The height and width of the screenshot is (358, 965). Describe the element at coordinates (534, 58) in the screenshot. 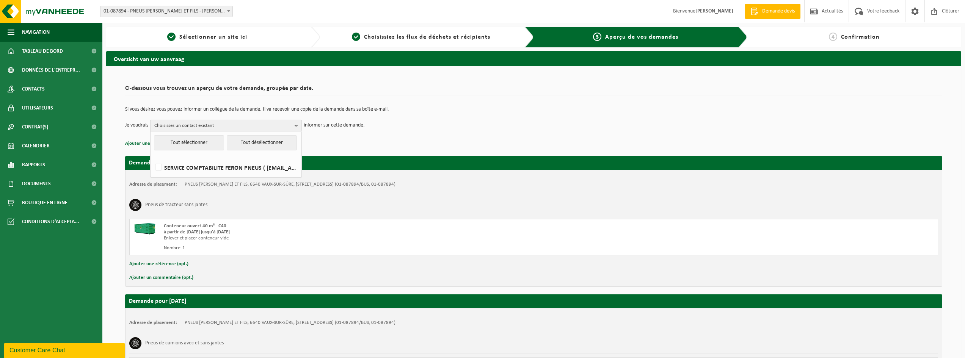

I see `h2: Overzicht van uw aanvraag` at that location.